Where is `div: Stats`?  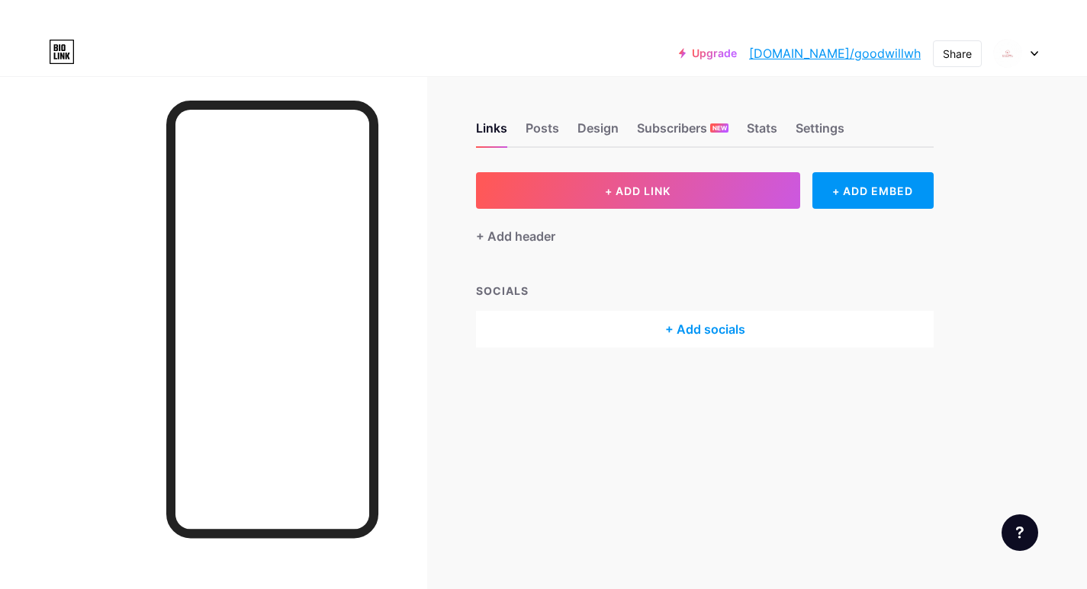
div: Stats is located at coordinates (762, 133).